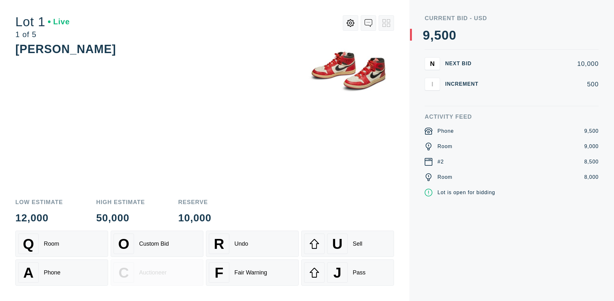 The image size is (614, 301). Describe the element at coordinates (432, 84) in the screenshot. I see `button: I` at that location.